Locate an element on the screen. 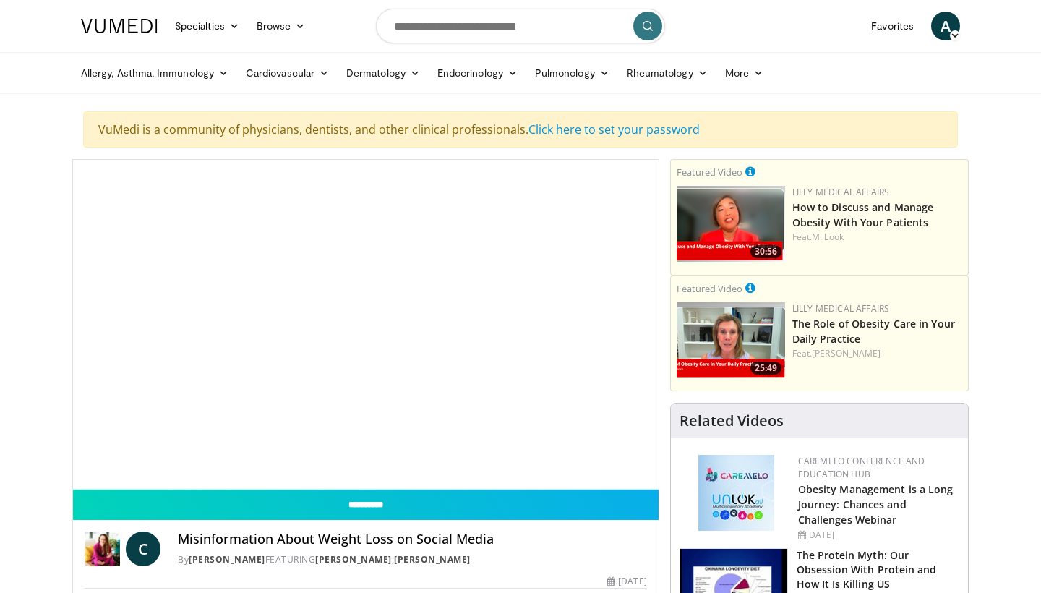 The image size is (1041, 593). a: Obesity Management is a Long Journey: Chances and Challenges Webinar is located at coordinates (875, 504).